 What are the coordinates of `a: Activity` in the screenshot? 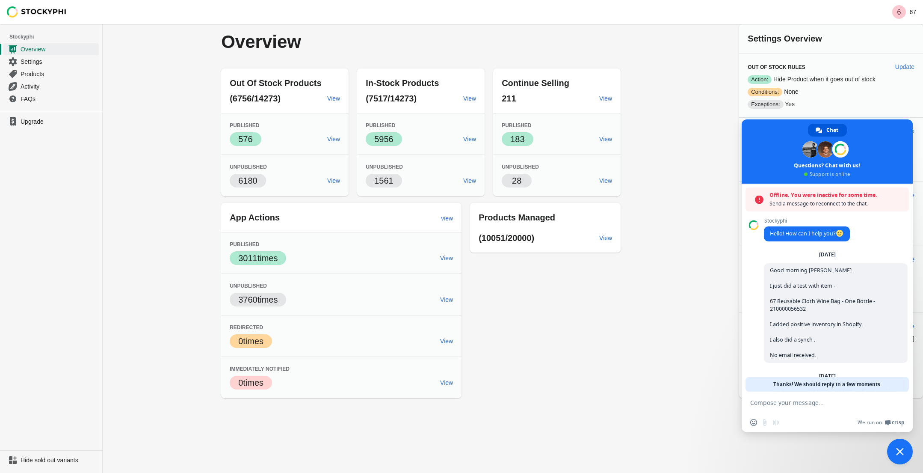 It's located at (51, 86).